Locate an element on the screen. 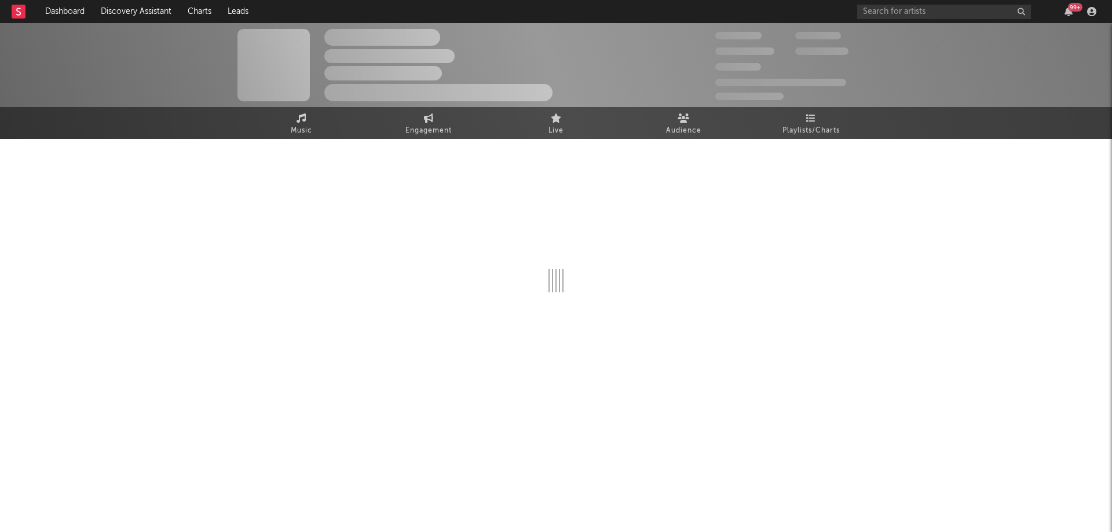  span: 1 000 000 is located at coordinates (822, 51).